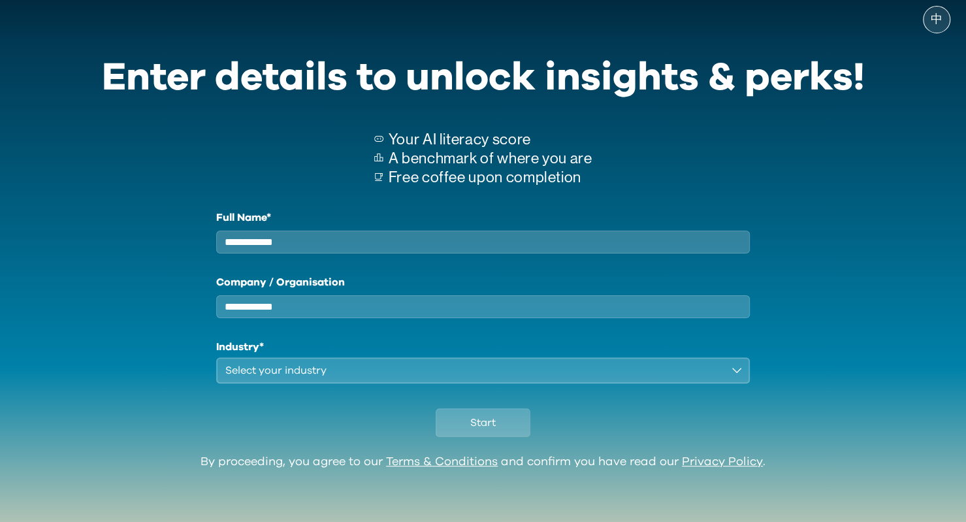 This screenshot has width=966, height=522. What do you see at coordinates (936, 20) in the screenshot?
I see `span: 中` at bounding box center [936, 20].